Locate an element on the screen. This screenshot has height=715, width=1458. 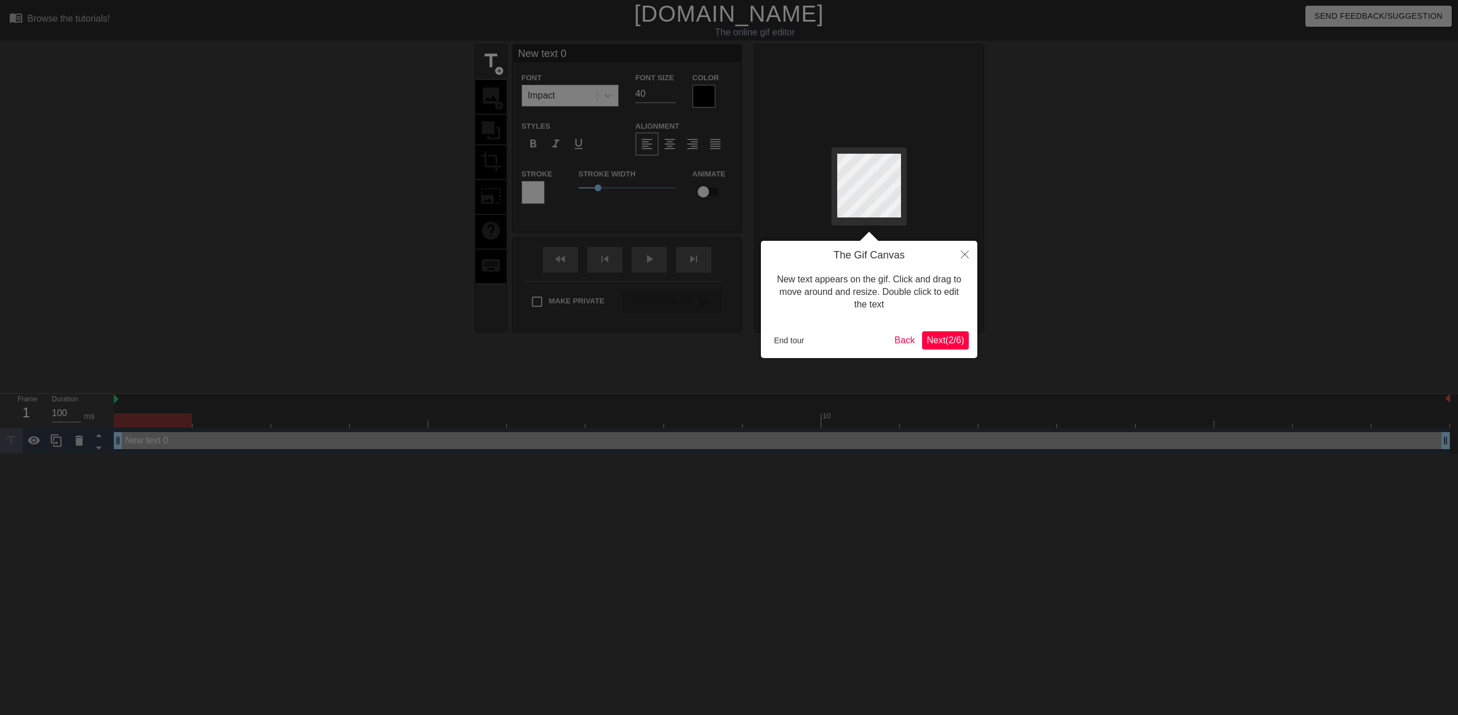
div: New text appears on the gif. Click and drag to move around and resize. Double click to edit the text is located at coordinates (869, 292).